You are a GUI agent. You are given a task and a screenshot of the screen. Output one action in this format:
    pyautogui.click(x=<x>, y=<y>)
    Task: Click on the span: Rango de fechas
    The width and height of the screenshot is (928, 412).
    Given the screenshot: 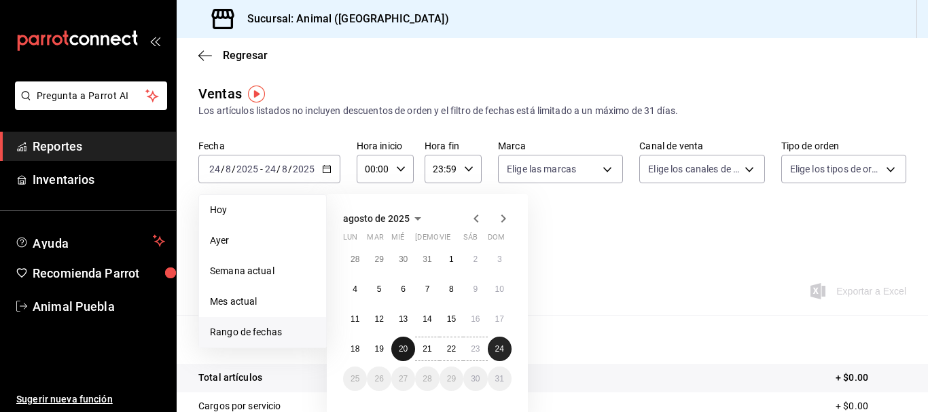 What is the action you would take?
    pyautogui.click(x=262, y=332)
    